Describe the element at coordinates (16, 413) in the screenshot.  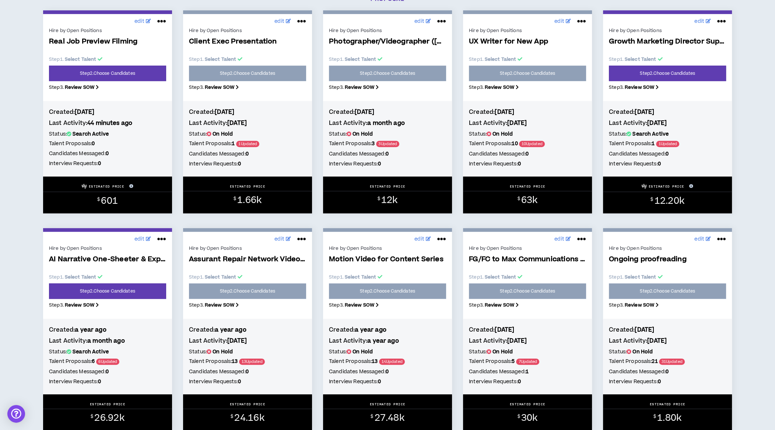
I see `div: Open Intercom Messenger` at that location.